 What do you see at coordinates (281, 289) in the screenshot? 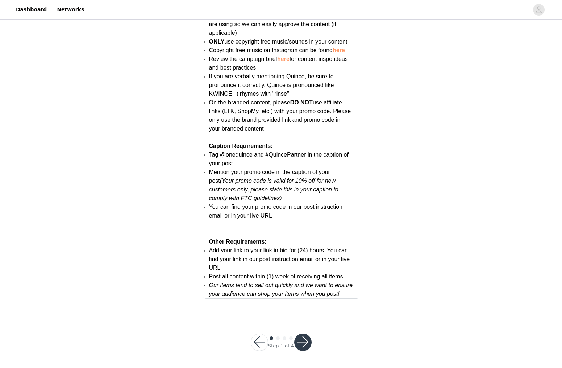
I see `em: Our items tend to sell out quickly and we want to ensure your audience can shop your items when y...` at bounding box center [281, 289].